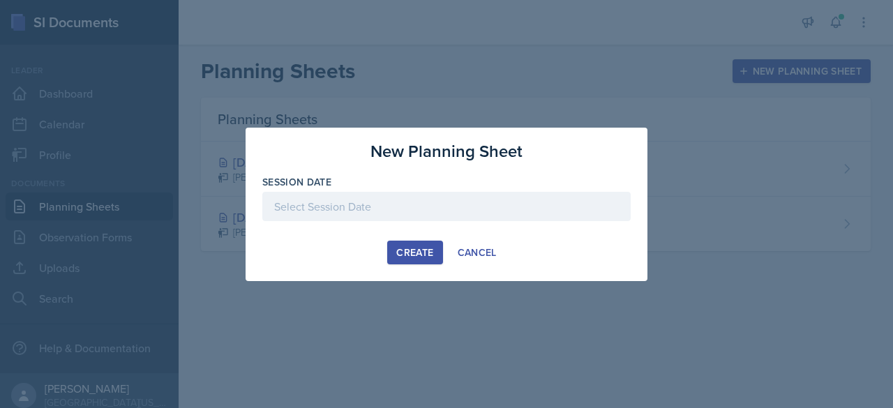  Describe the element at coordinates (297, 182) in the screenshot. I see `label: Session Date` at that location.